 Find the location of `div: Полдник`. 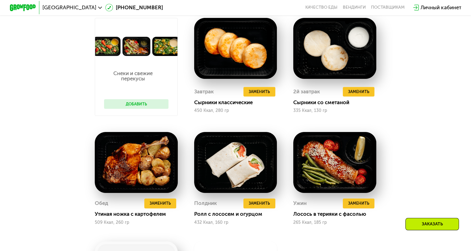

div: Полдник is located at coordinates (205, 204).